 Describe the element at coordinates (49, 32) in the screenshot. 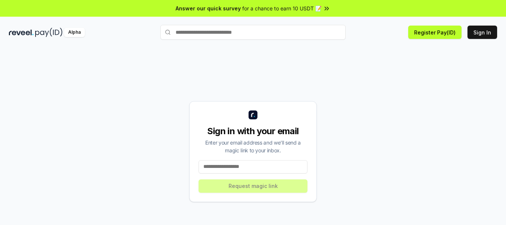

I see `img: pay_id` at that location.